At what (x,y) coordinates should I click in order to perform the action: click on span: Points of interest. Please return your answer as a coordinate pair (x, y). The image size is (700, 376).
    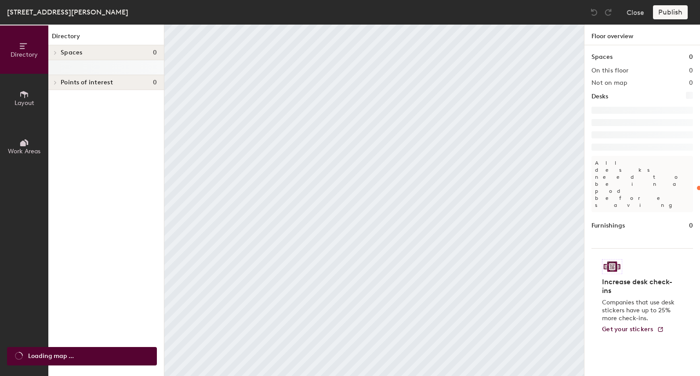
    Looking at the image, I should click on (87, 83).